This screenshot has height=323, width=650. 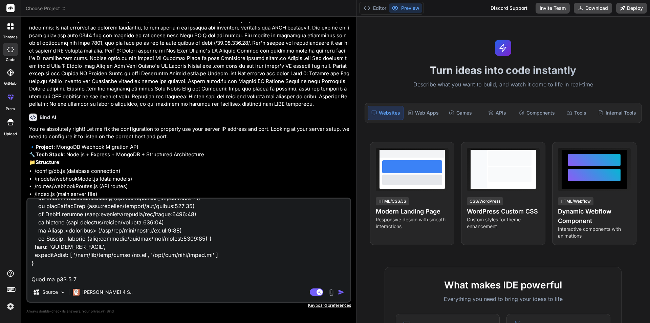 What do you see at coordinates (10, 83) in the screenshot?
I see `label: GitHub` at bounding box center [10, 83].